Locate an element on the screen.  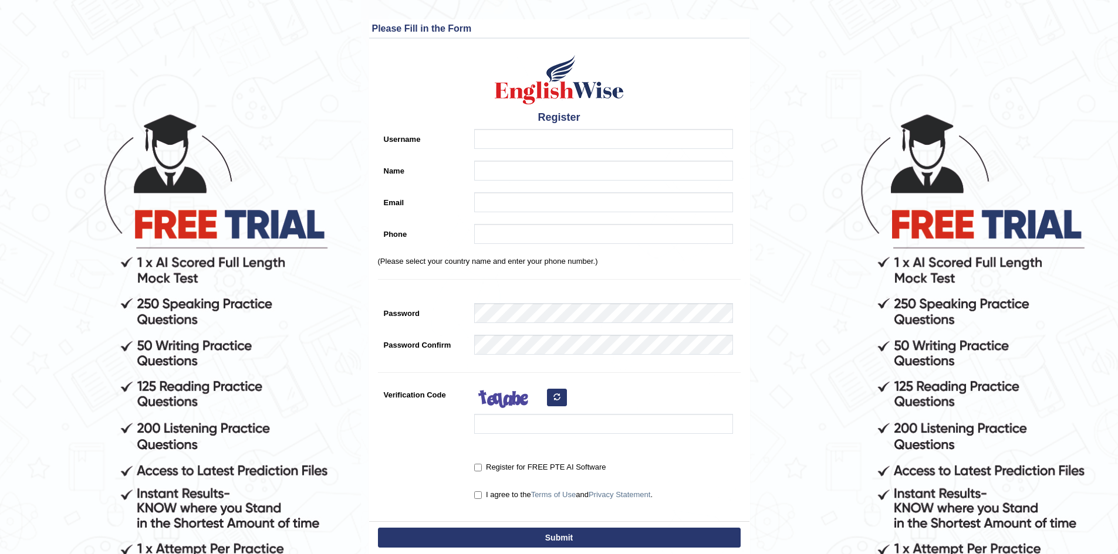
label: Register for FREE PTE AI Software is located at coordinates (540, 468).